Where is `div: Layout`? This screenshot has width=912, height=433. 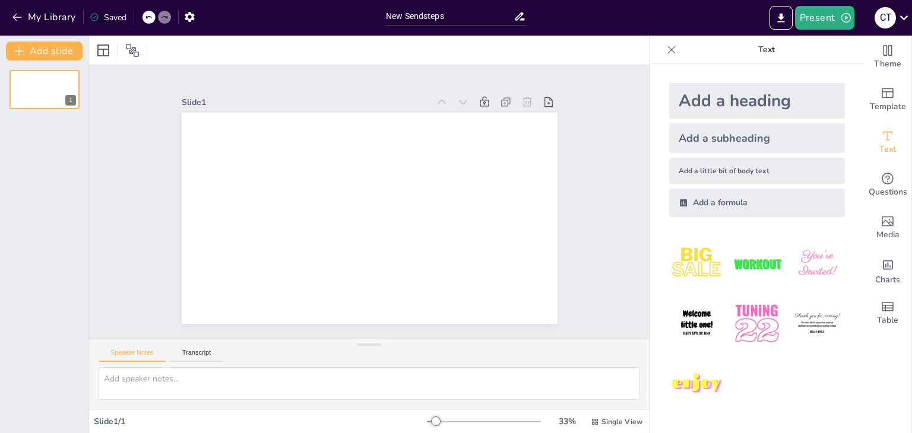
div: Layout is located at coordinates (103, 50).